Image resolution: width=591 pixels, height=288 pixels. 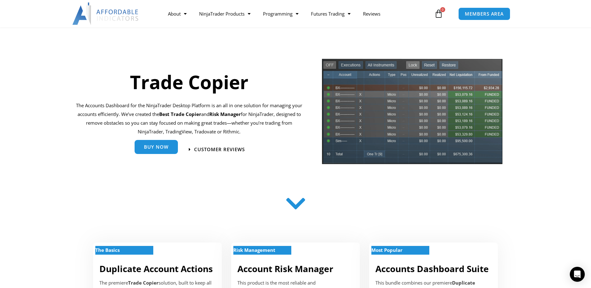 I want to click on a: Buy Now, so click(x=156, y=147).